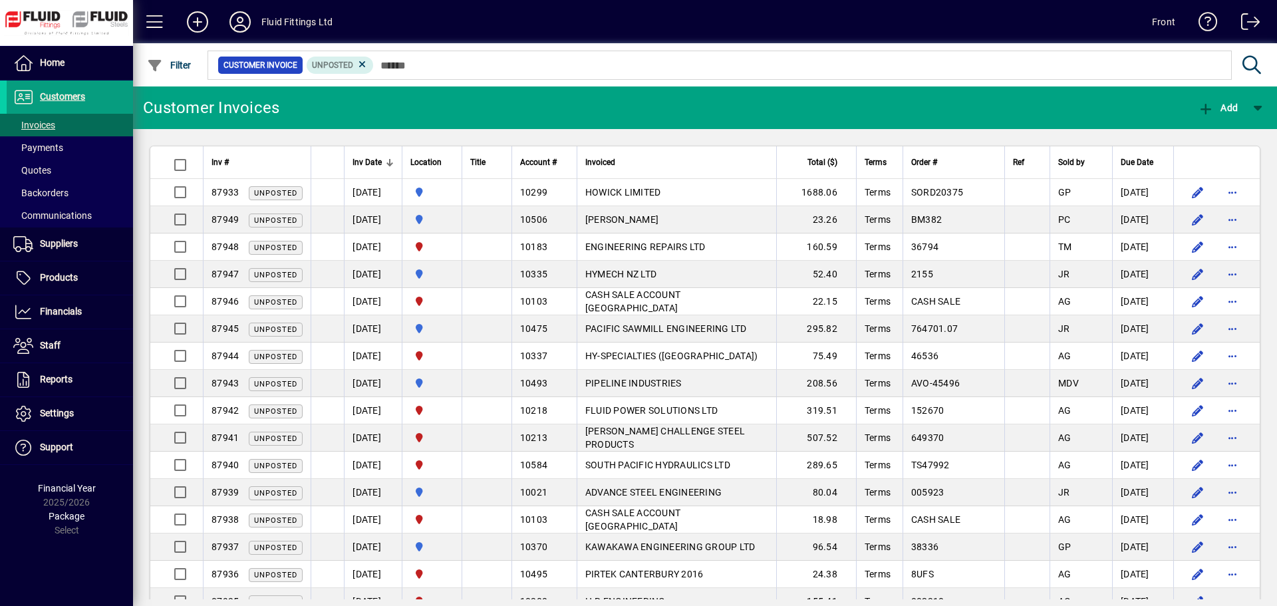  I want to click on div: Order #, so click(954, 162).